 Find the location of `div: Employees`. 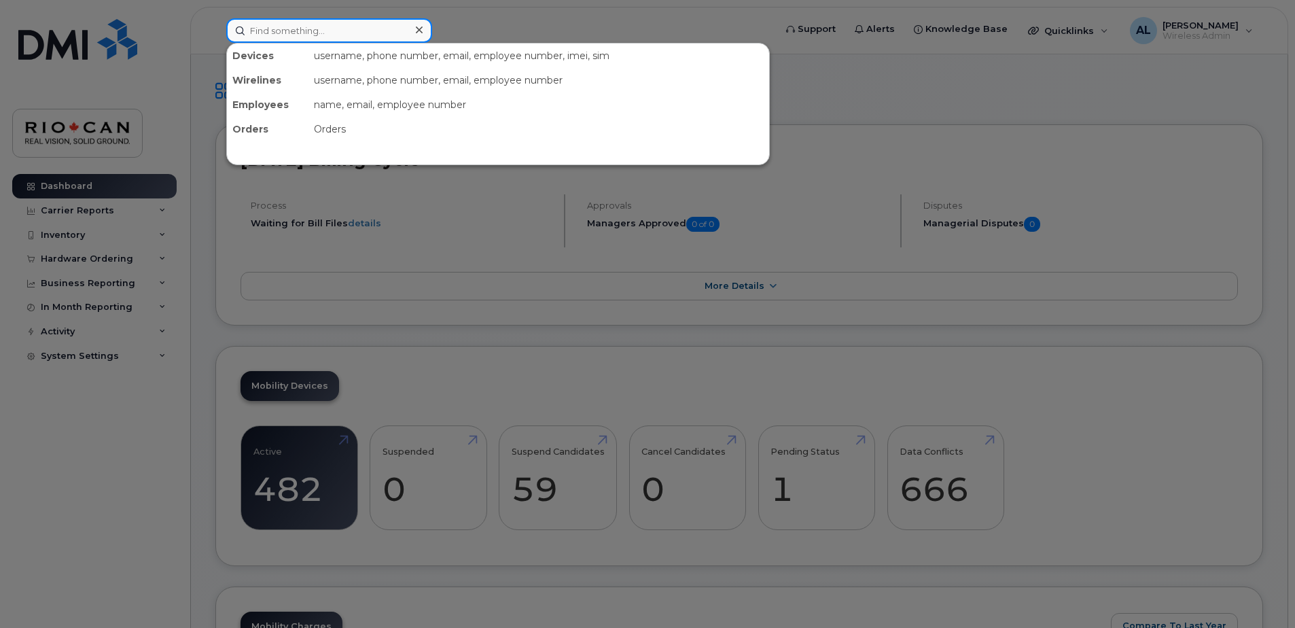

div: Employees is located at coordinates (268, 105).